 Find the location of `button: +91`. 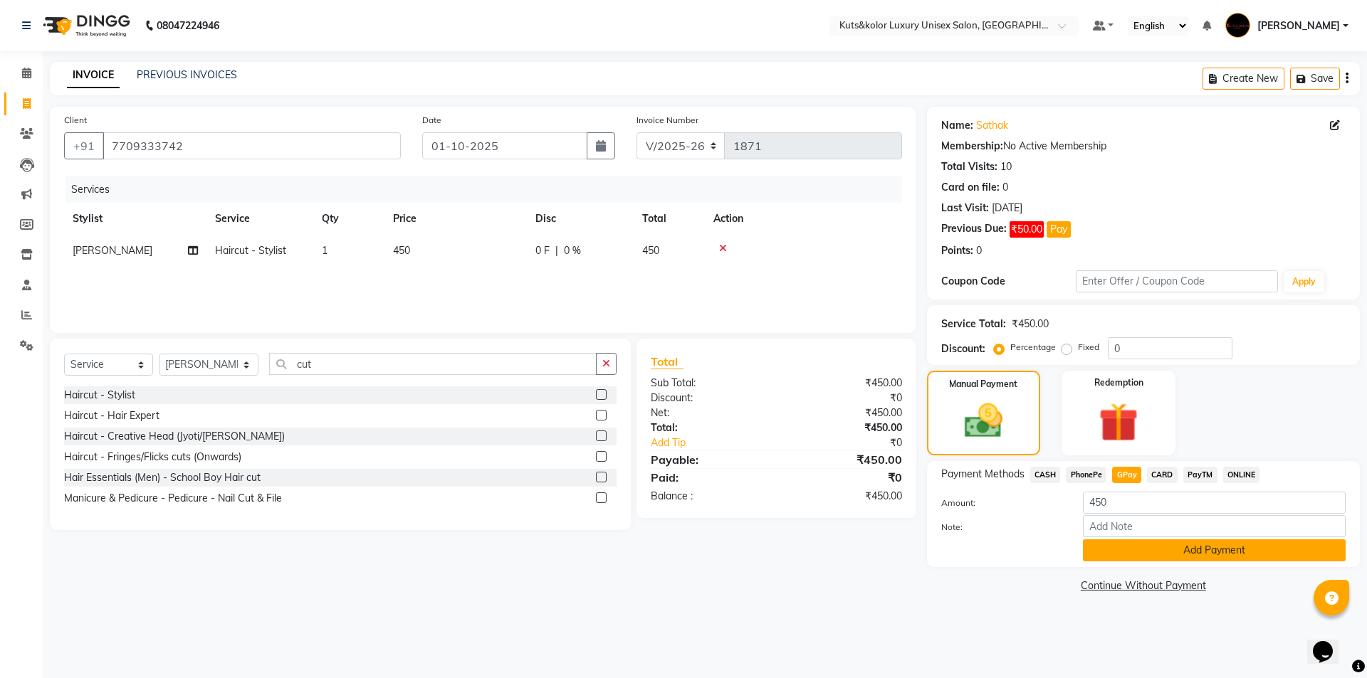

button: +91 is located at coordinates (84, 146).